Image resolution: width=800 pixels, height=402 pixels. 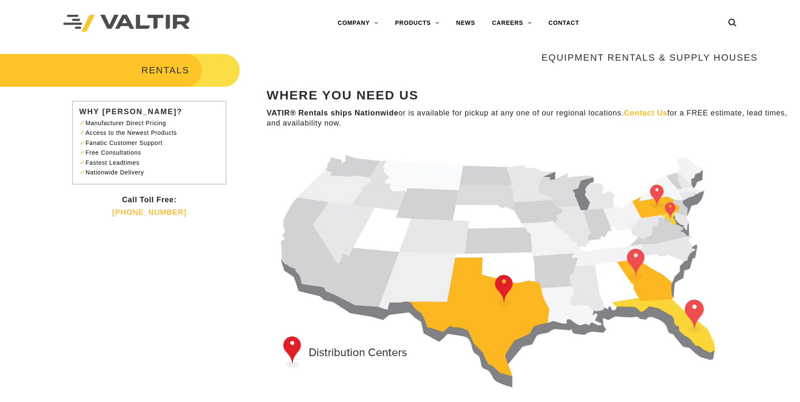 I want to click on a: COMPANY, so click(x=358, y=23).